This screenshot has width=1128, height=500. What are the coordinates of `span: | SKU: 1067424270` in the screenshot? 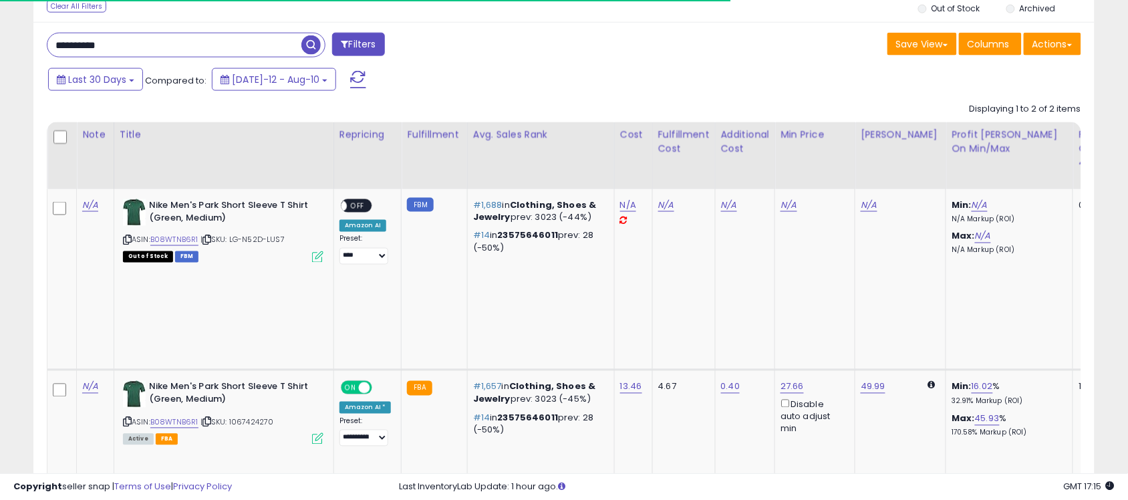 It's located at (237, 422).